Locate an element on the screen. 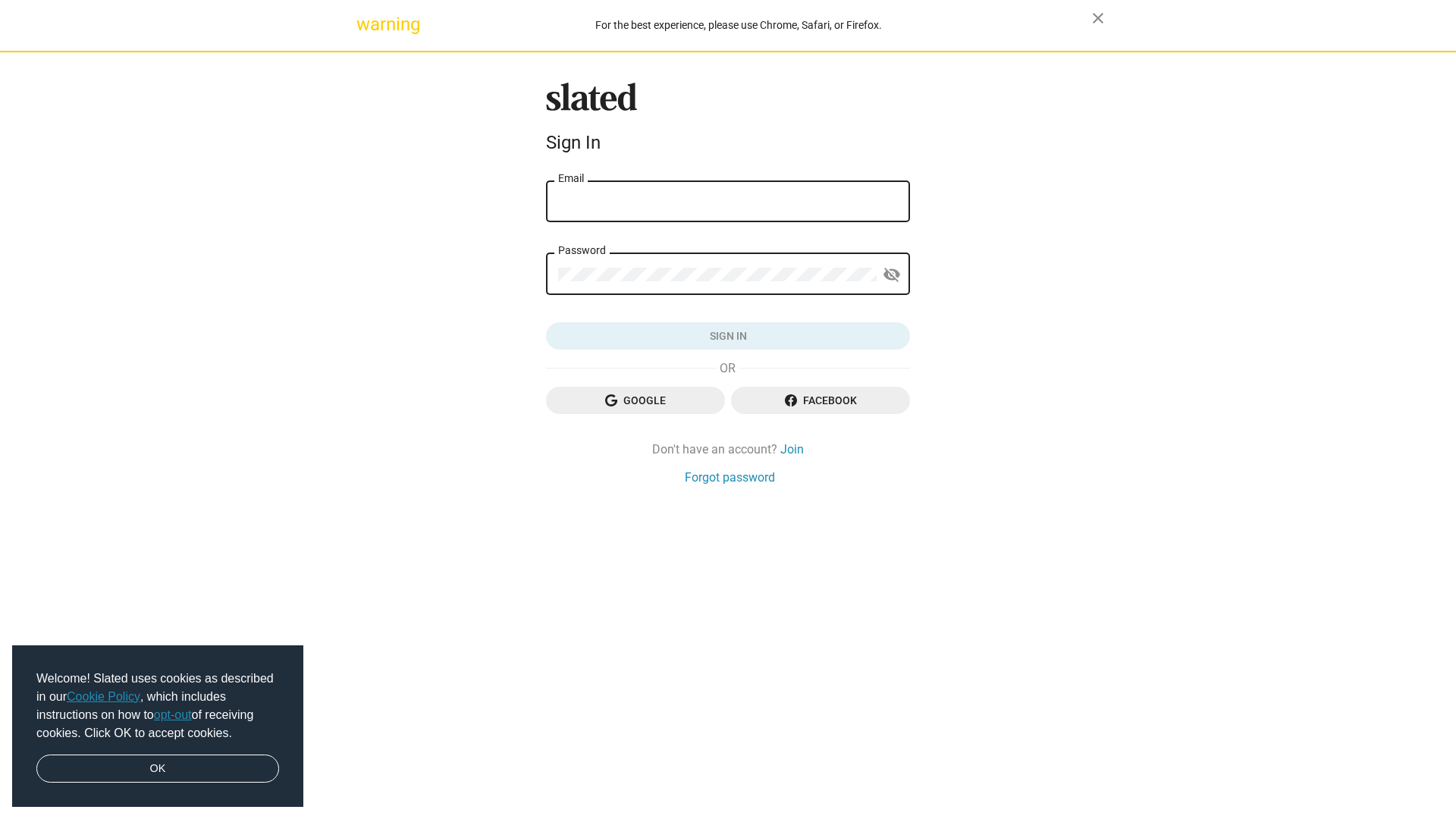 The image size is (1456, 819). button: Facebook is located at coordinates (820, 400).